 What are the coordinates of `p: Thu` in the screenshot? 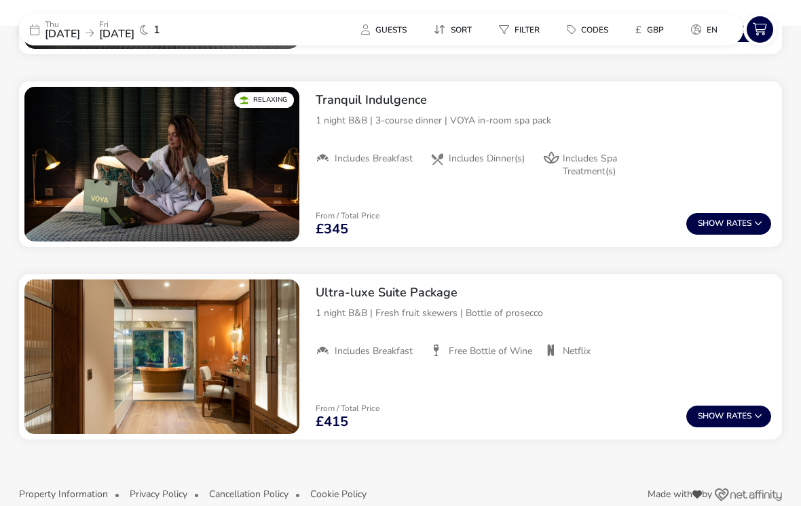 It's located at (62, 24).